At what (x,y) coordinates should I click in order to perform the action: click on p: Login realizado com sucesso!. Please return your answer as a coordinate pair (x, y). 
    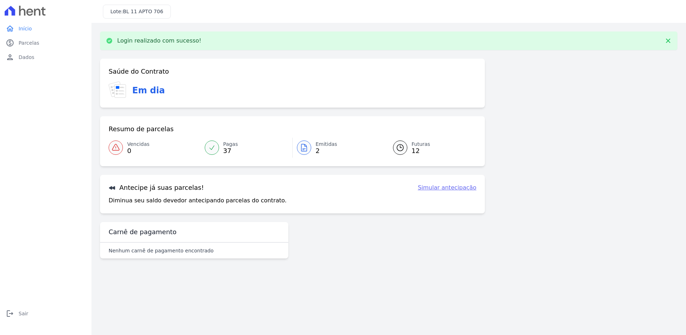
    Looking at the image, I should click on (159, 41).